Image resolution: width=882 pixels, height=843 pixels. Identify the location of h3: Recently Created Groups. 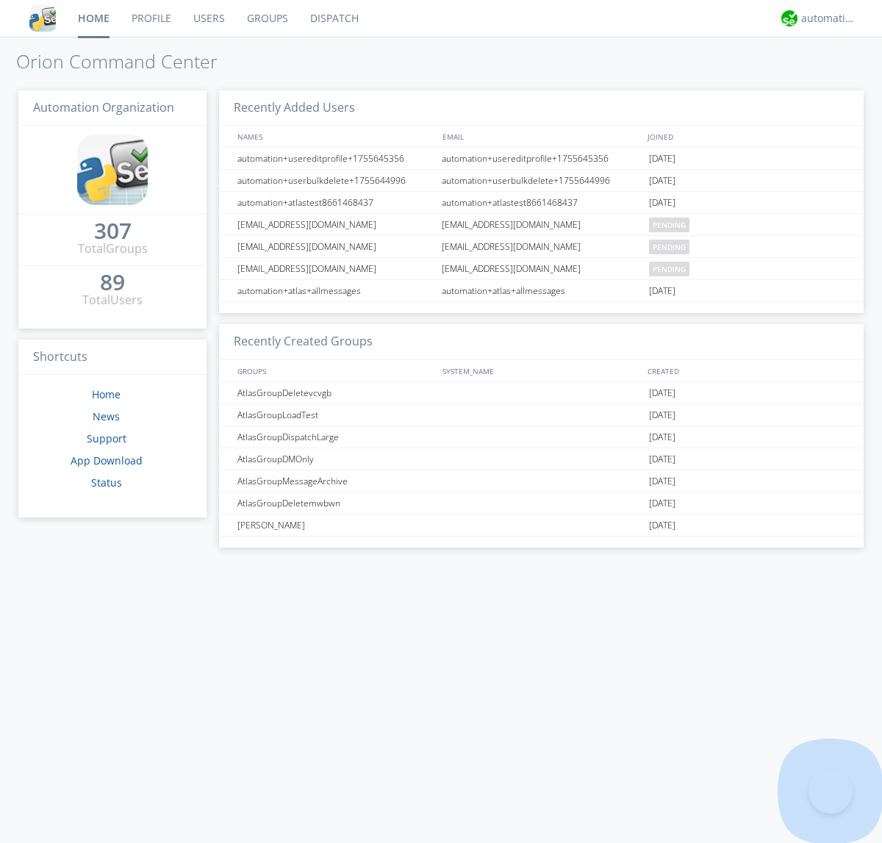
(541, 342).